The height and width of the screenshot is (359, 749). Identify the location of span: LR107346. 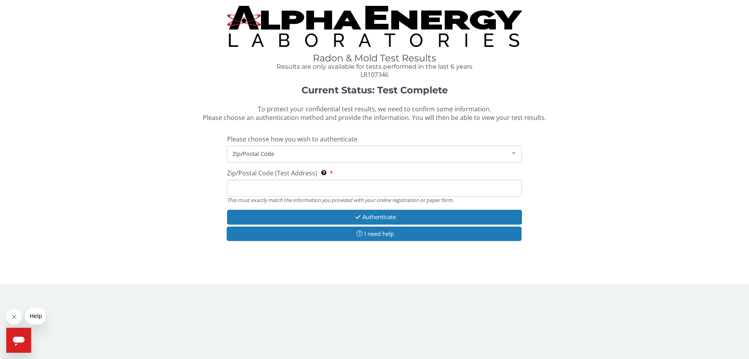
(375, 75).